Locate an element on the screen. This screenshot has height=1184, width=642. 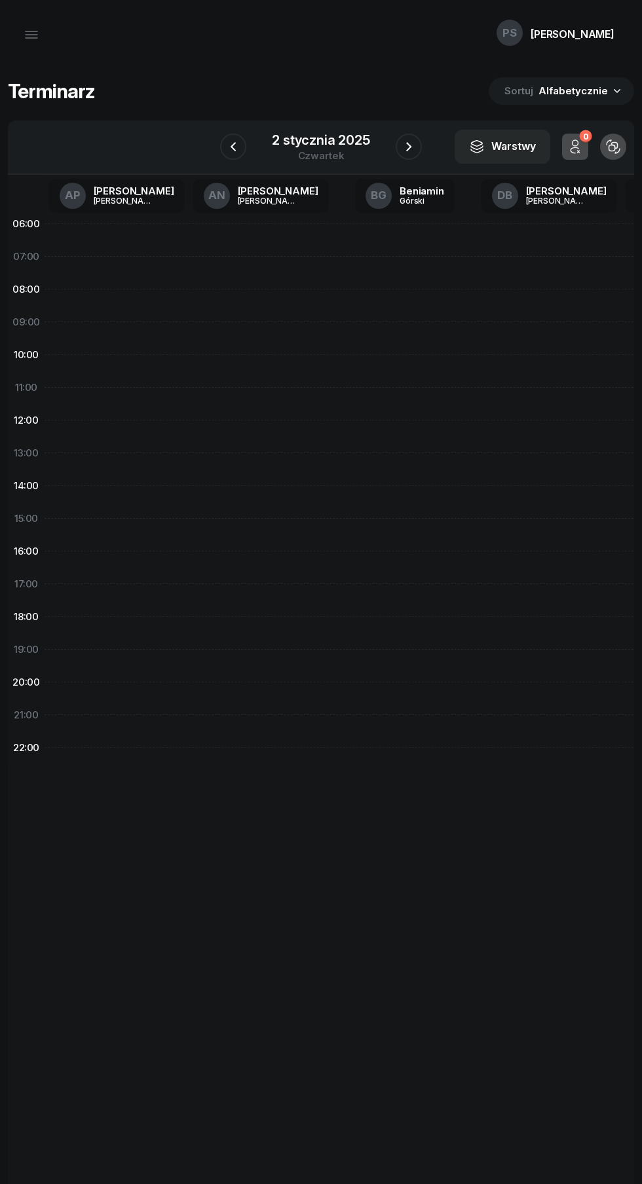
div: 18:00 is located at coordinates (26, 617).